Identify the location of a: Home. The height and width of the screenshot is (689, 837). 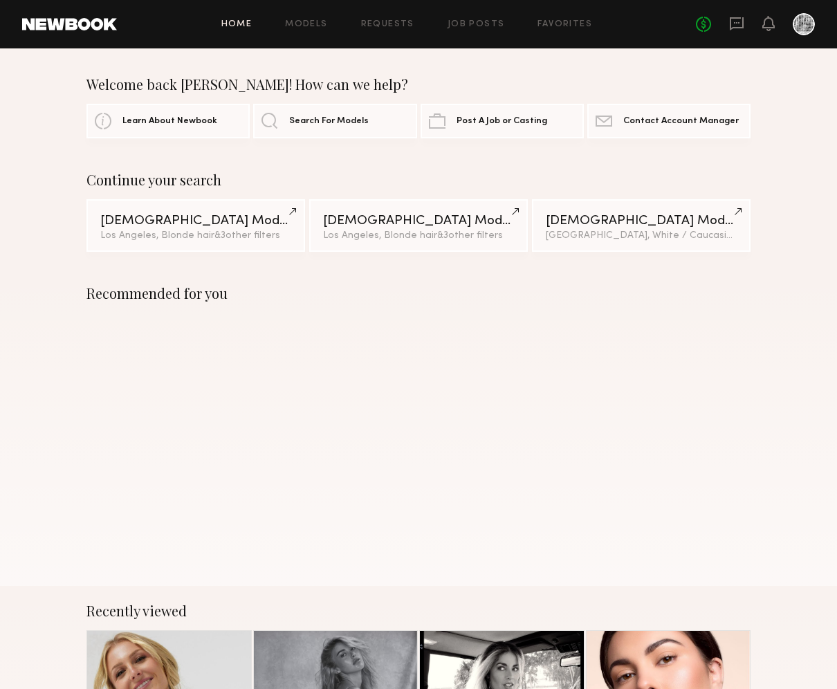
(237, 24).